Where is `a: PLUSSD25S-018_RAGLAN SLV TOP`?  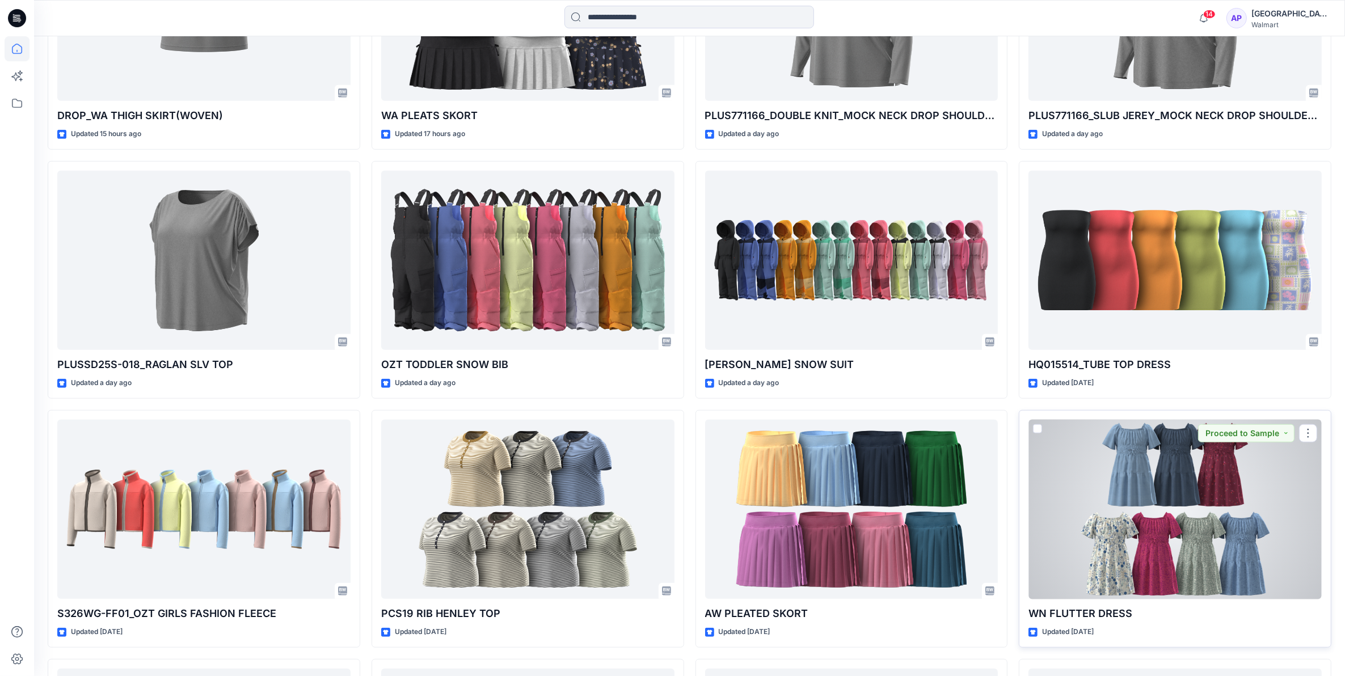 a: PLUSSD25S-018_RAGLAN SLV TOP is located at coordinates (204, 260).